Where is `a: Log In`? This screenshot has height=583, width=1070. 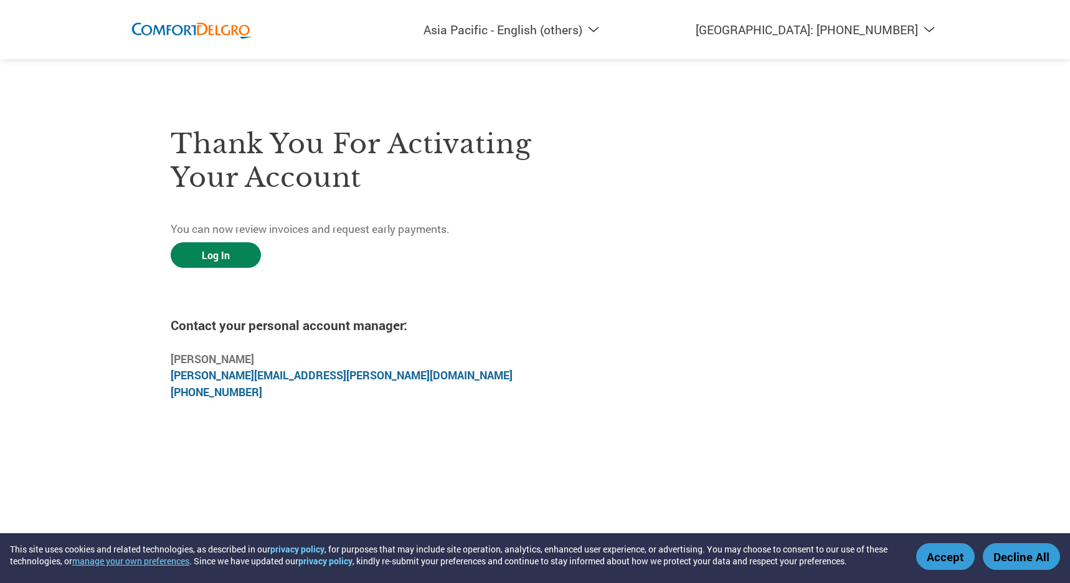 a: Log In is located at coordinates (215, 255).